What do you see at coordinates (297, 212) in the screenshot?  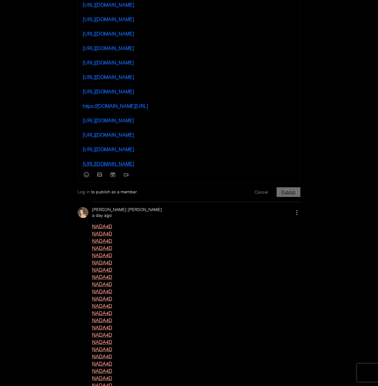 I see `button: More Actions` at bounding box center [297, 212].